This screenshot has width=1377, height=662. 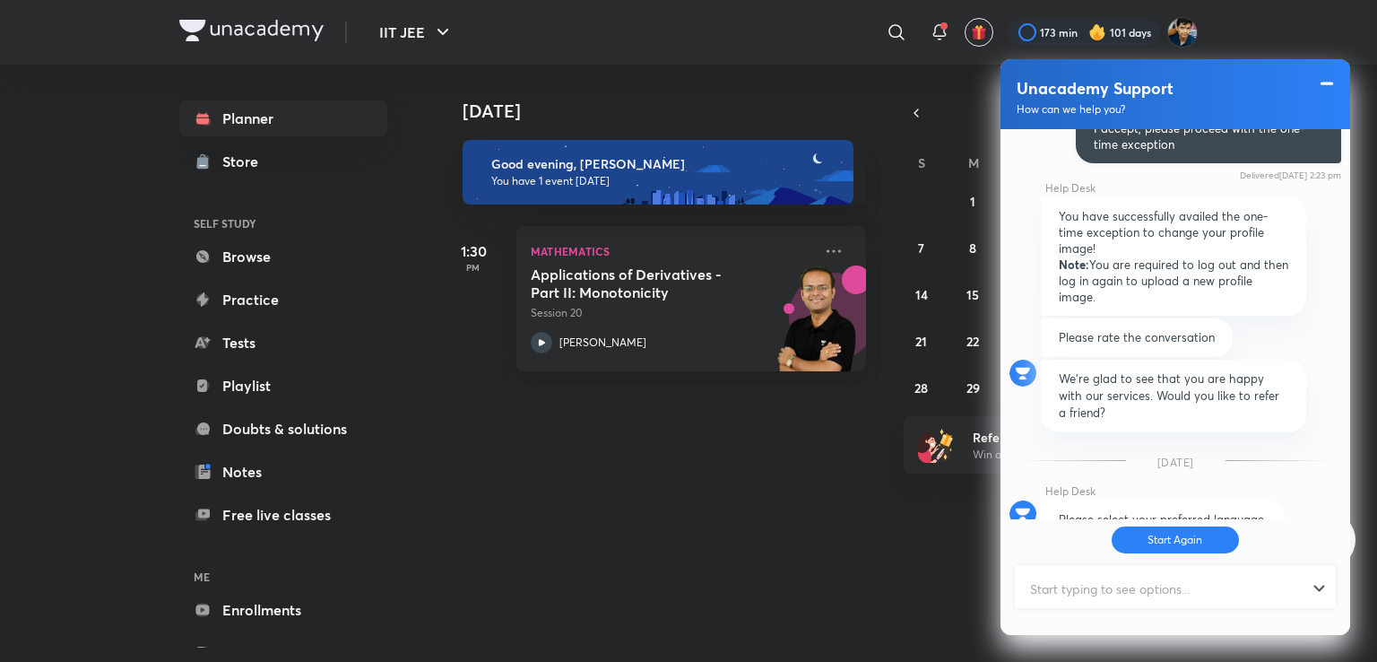 I want to click on p: Win a laptop, vouchers & more, so click(x=1083, y=455).